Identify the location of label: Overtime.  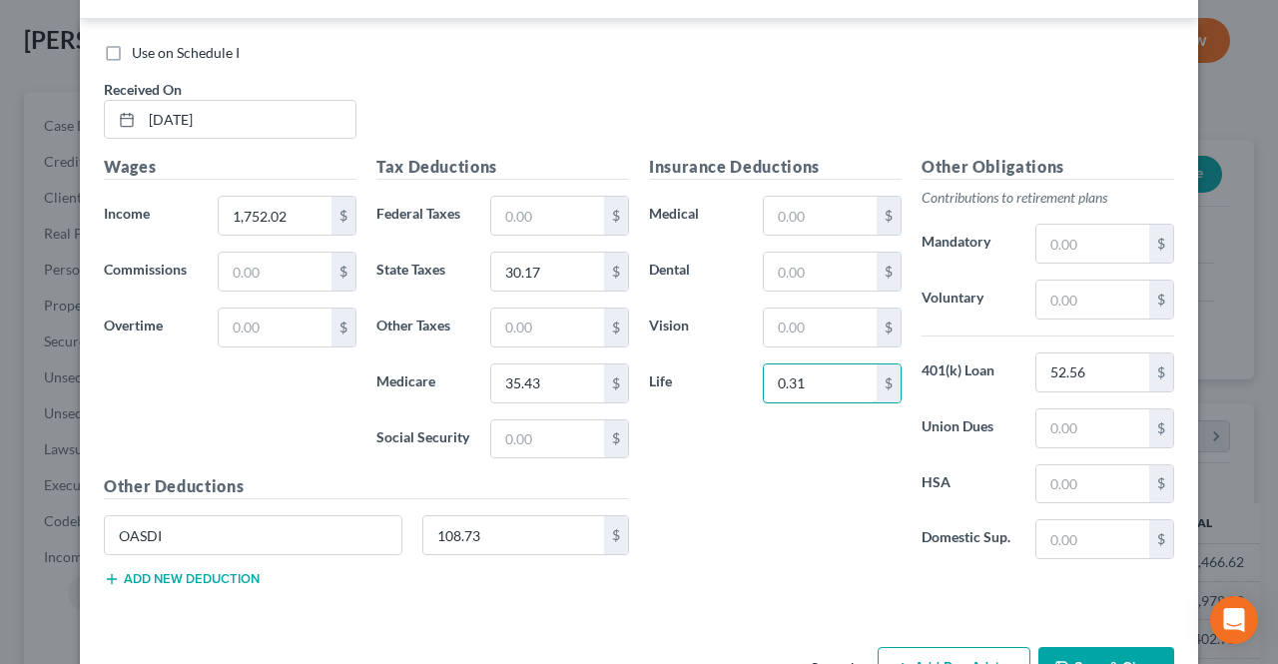
(151, 328).